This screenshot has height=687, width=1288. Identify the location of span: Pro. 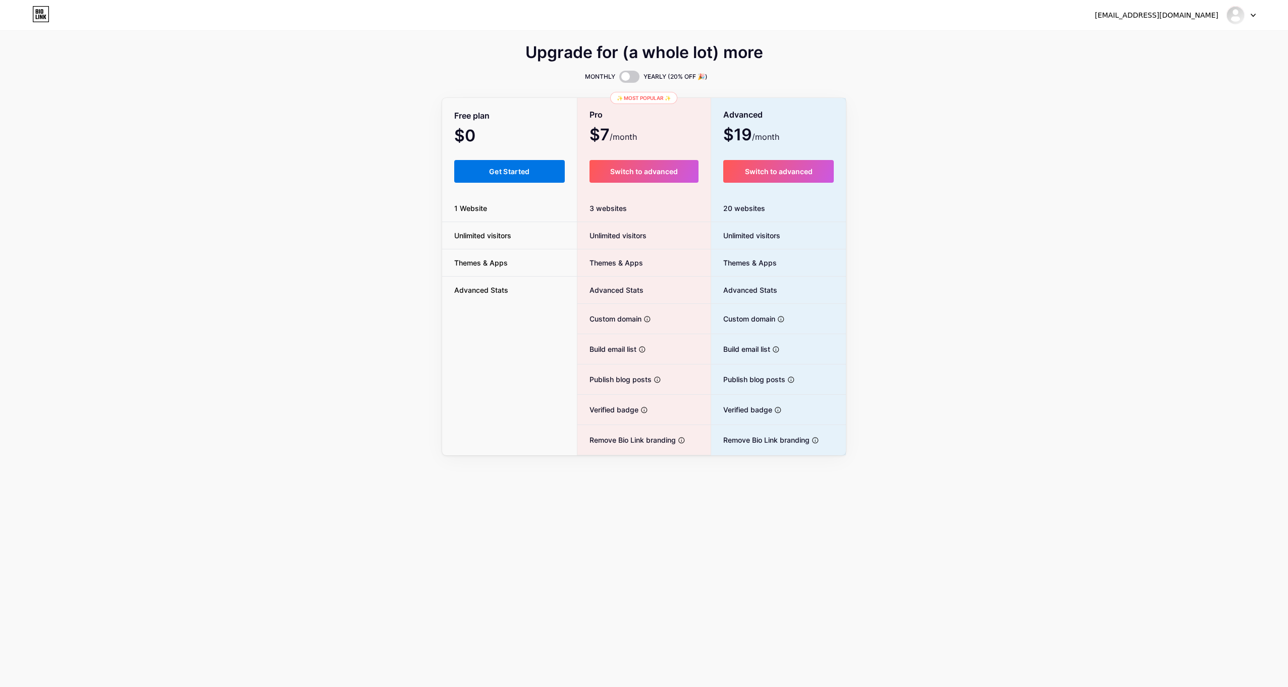
(596, 115).